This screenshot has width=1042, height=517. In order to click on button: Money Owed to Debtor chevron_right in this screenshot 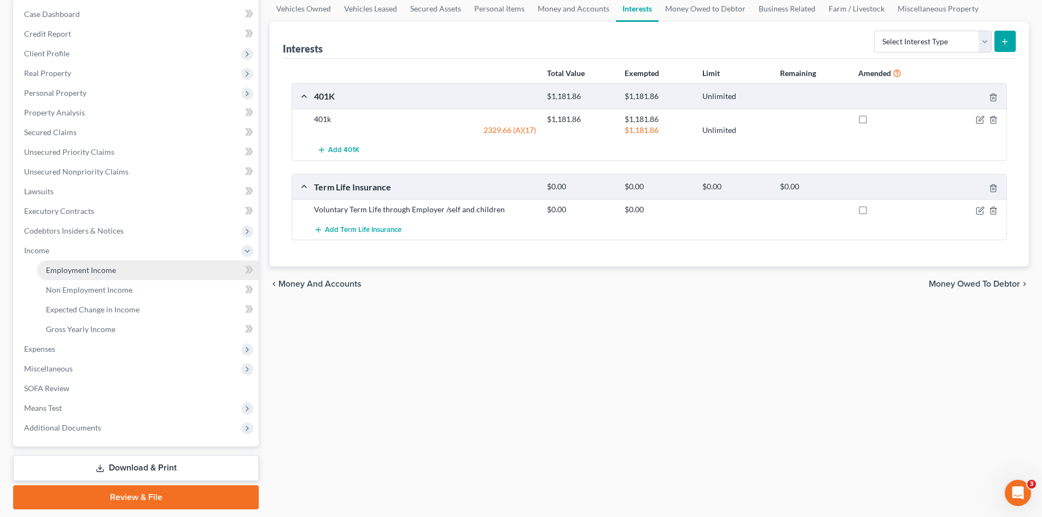, I will do `click(979, 284)`.